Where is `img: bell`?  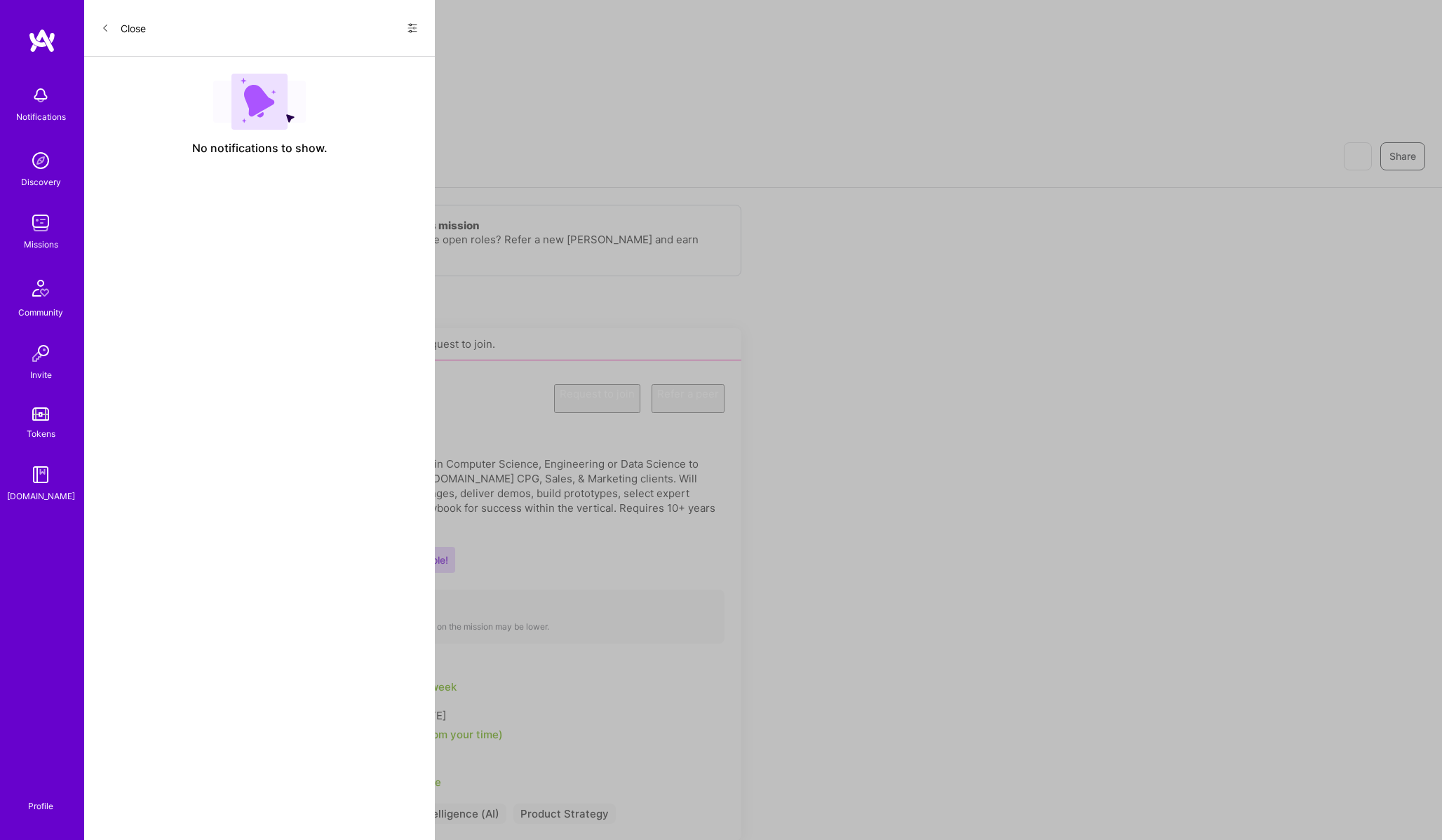
img: bell is located at coordinates (40, 96).